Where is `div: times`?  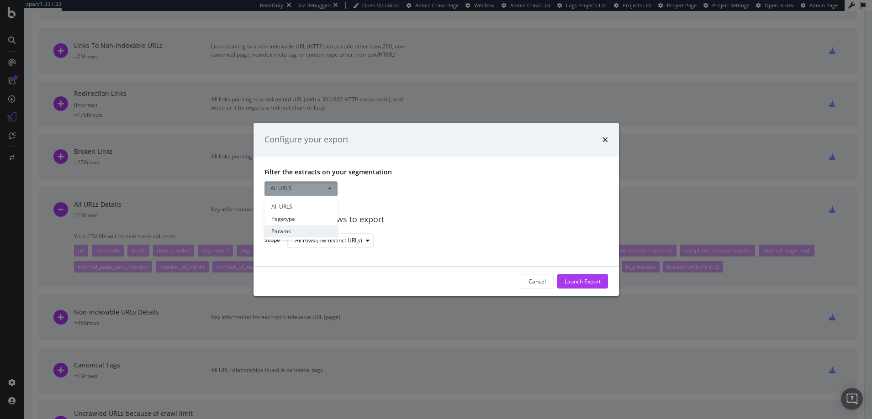
div: times is located at coordinates (605, 140).